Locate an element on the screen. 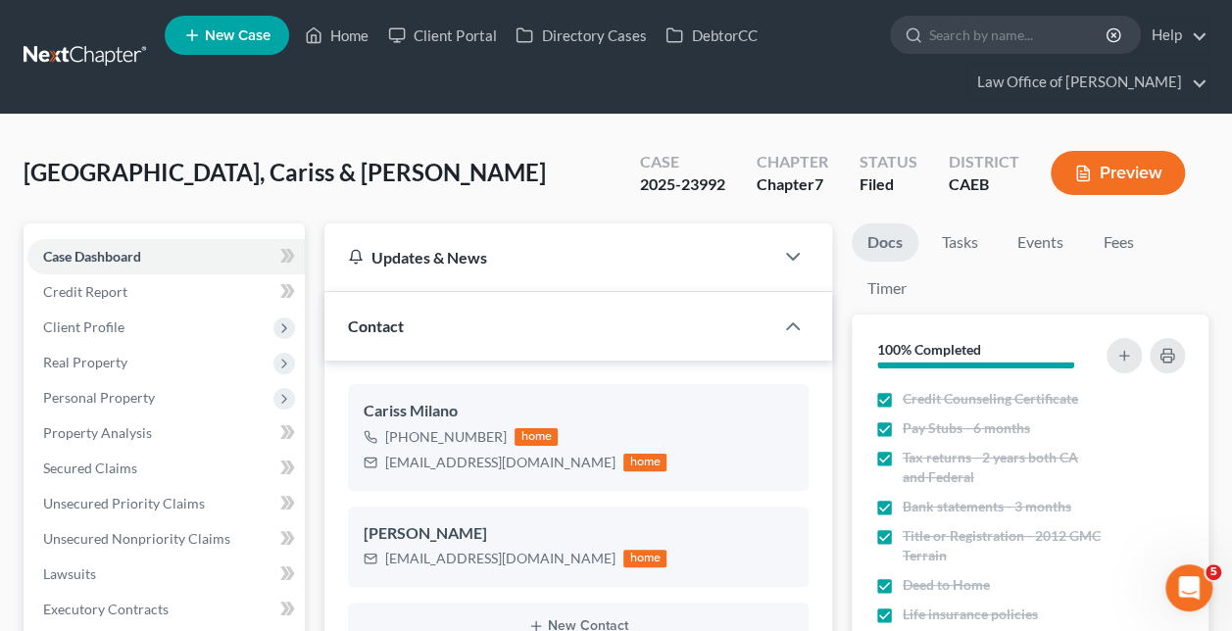 This screenshot has height=631, width=1232. a: Credit Report is located at coordinates (166, 292).